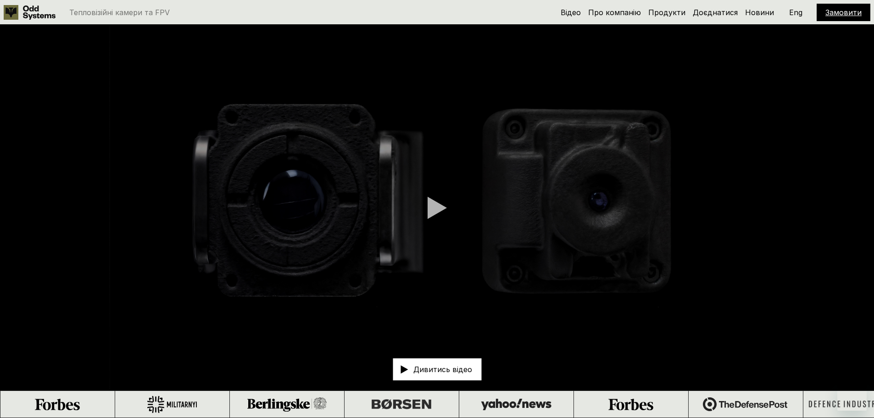  I want to click on a: Відео, so click(571, 12).